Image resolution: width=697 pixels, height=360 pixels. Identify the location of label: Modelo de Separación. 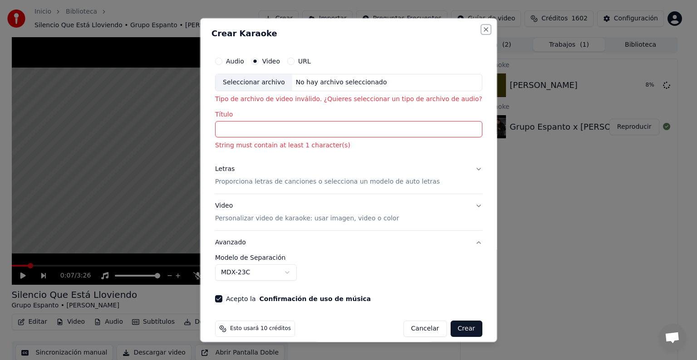
(348, 258).